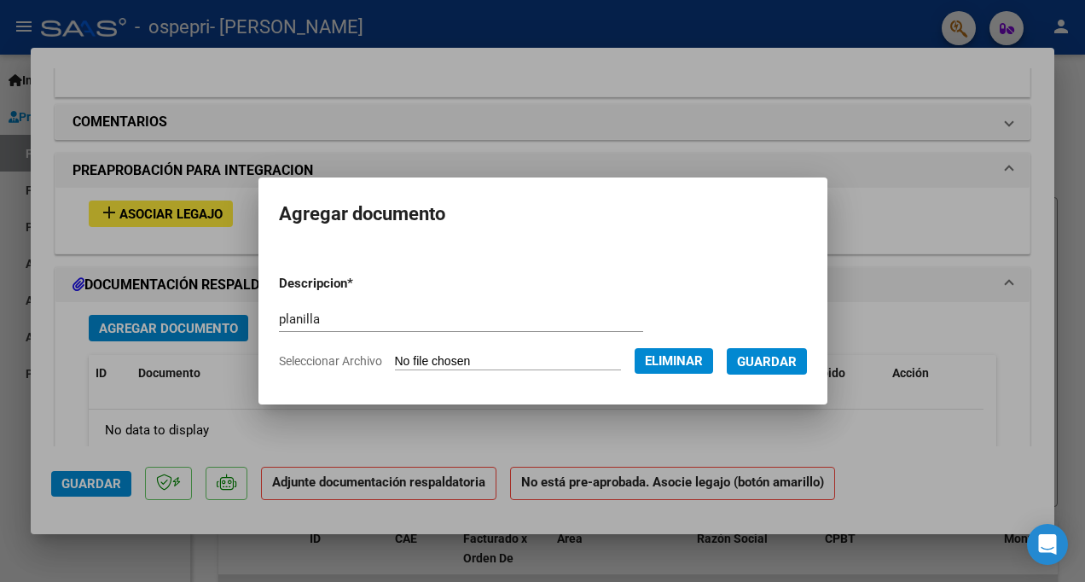 This screenshot has width=1085, height=582. What do you see at coordinates (330, 361) in the screenshot?
I see `span: Seleccionar Archivo` at bounding box center [330, 361].